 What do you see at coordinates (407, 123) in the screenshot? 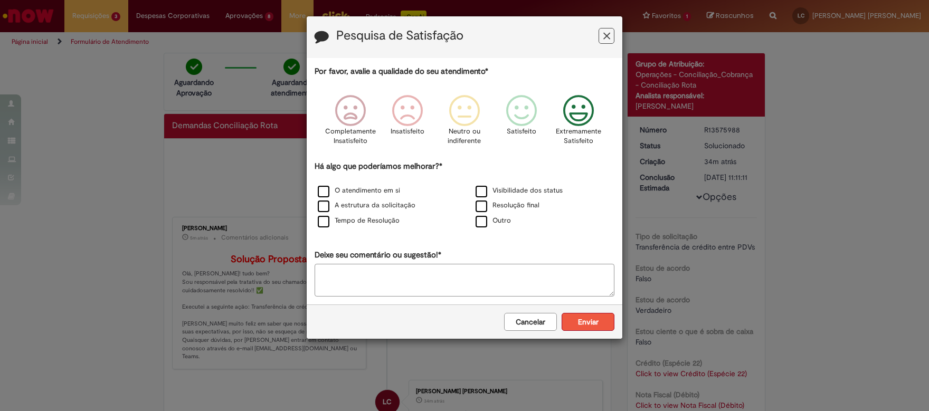
I see `div: Insatisfeito` at bounding box center [407, 123].